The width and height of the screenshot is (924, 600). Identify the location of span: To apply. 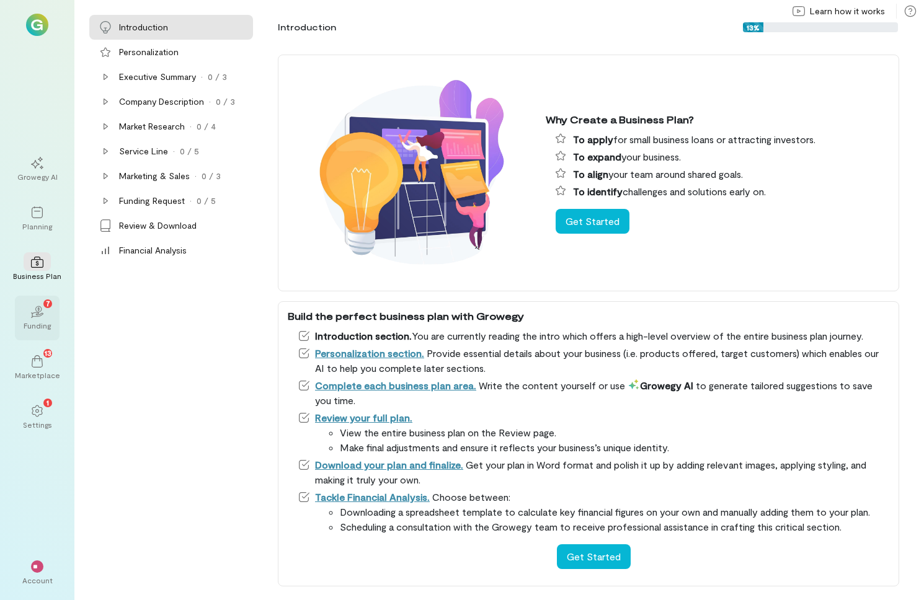
(593, 139).